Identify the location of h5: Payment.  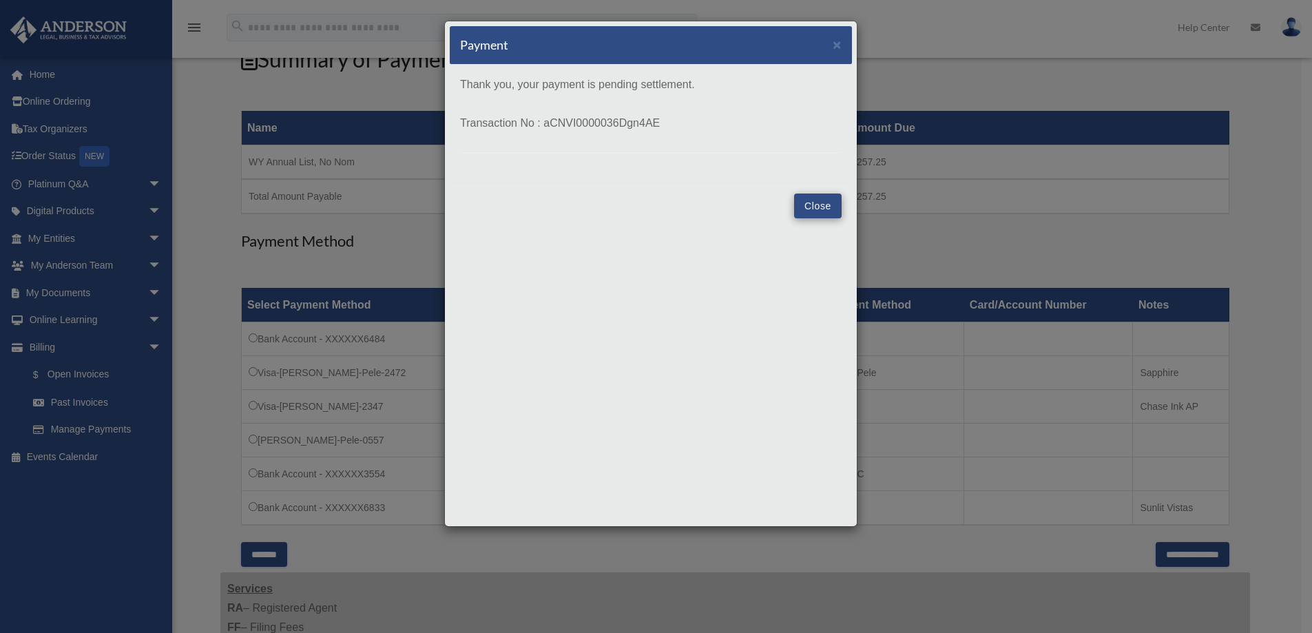
(484, 45).